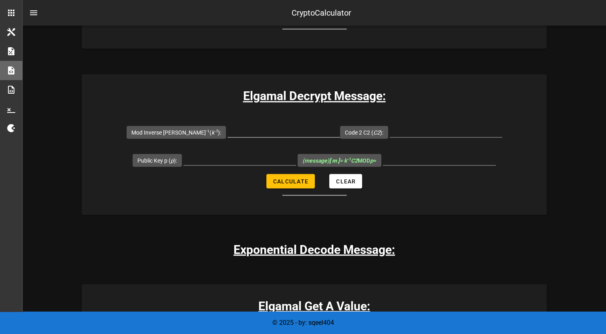  Describe the element at coordinates (330, 160) in the screenshot. I see `i: (message) = k C2` at that location.